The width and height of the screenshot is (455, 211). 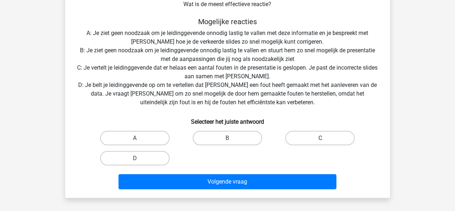 I want to click on label: C, so click(x=320, y=138).